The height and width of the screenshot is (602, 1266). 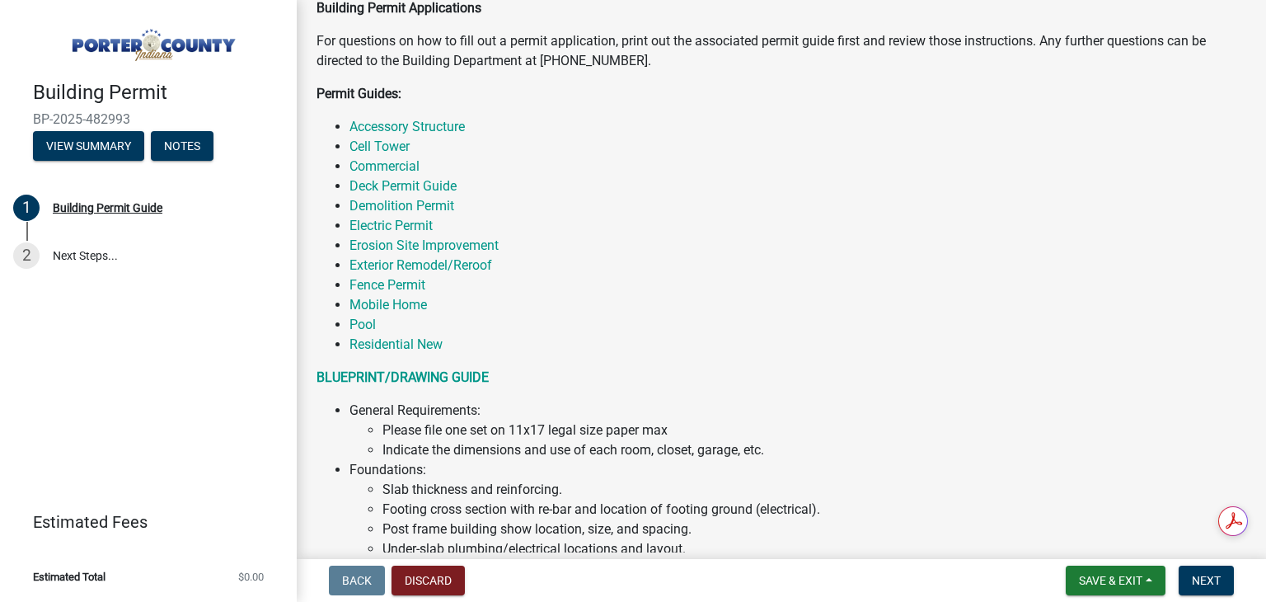 I want to click on a: Cell Tower, so click(x=379, y=146).